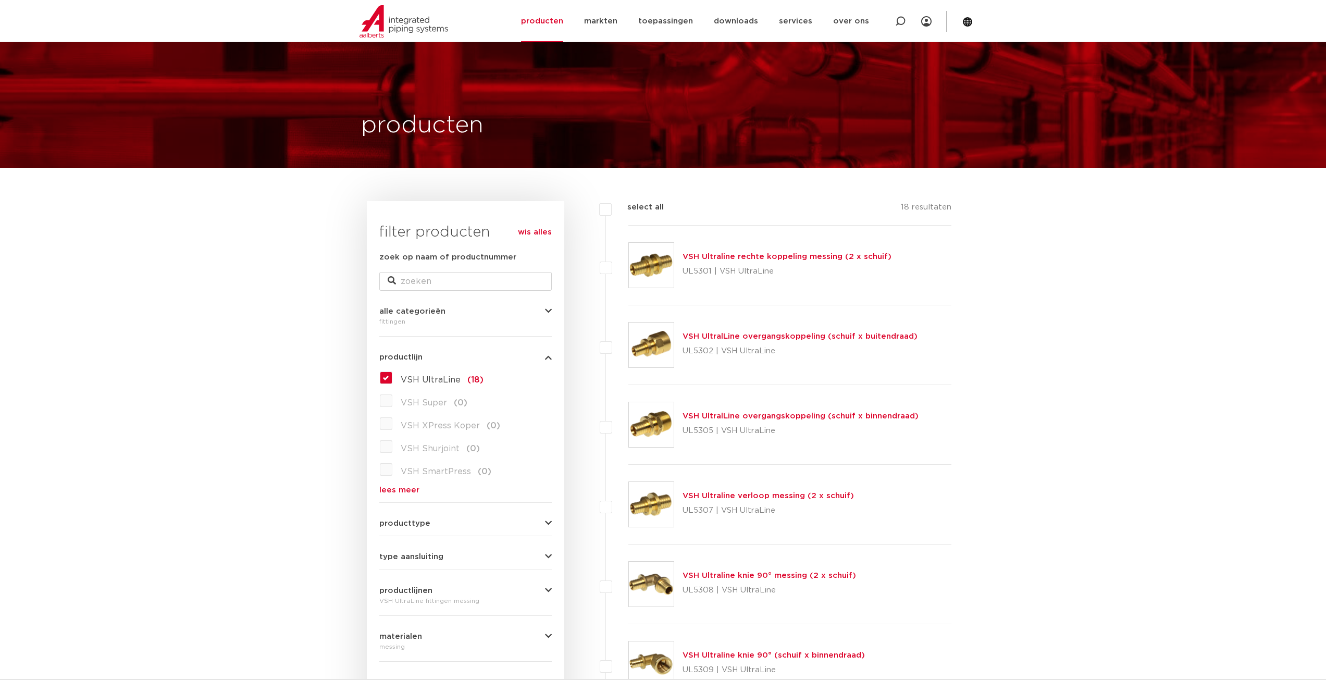  What do you see at coordinates (440, 426) in the screenshot?
I see `span: VSH XPress Koper` at bounding box center [440, 426].